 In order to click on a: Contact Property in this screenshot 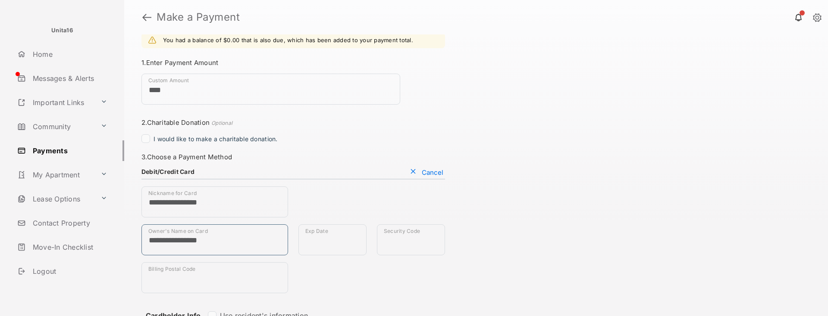, I will do `click(69, 223)`.